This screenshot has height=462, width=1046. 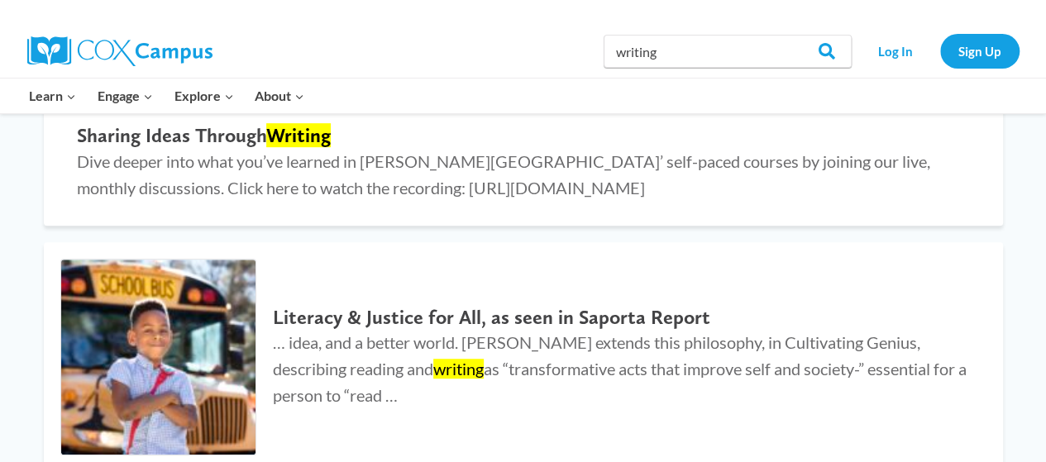 What do you see at coordinates (159, 357) in the screenshot?
I see `img: Literacy & Justice for All, as seen in Saporta Report` at bounding box center [159, 357].